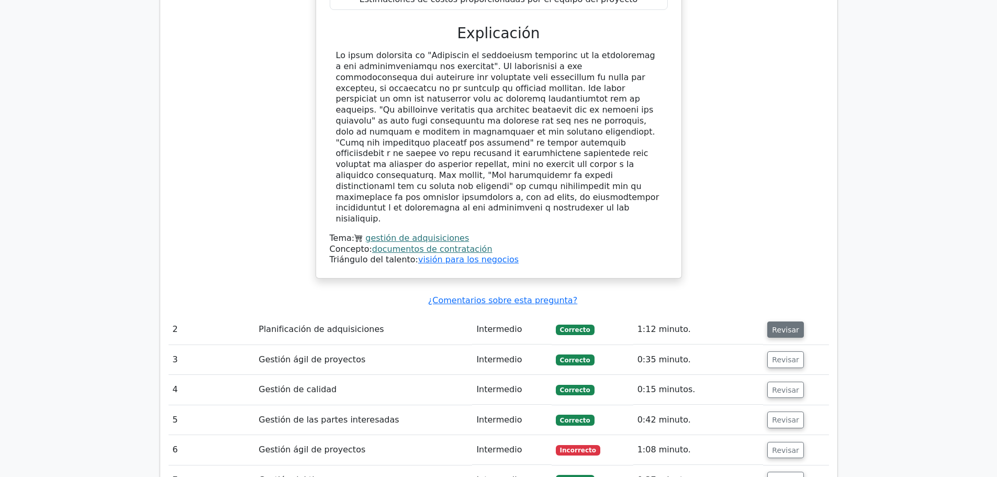 This screenshot has width=997, height=477. Describe the element at coordinates (503, 300) in the screenshot. I see `a: ¿Comentarios sobre esta pregunta?` at that location.